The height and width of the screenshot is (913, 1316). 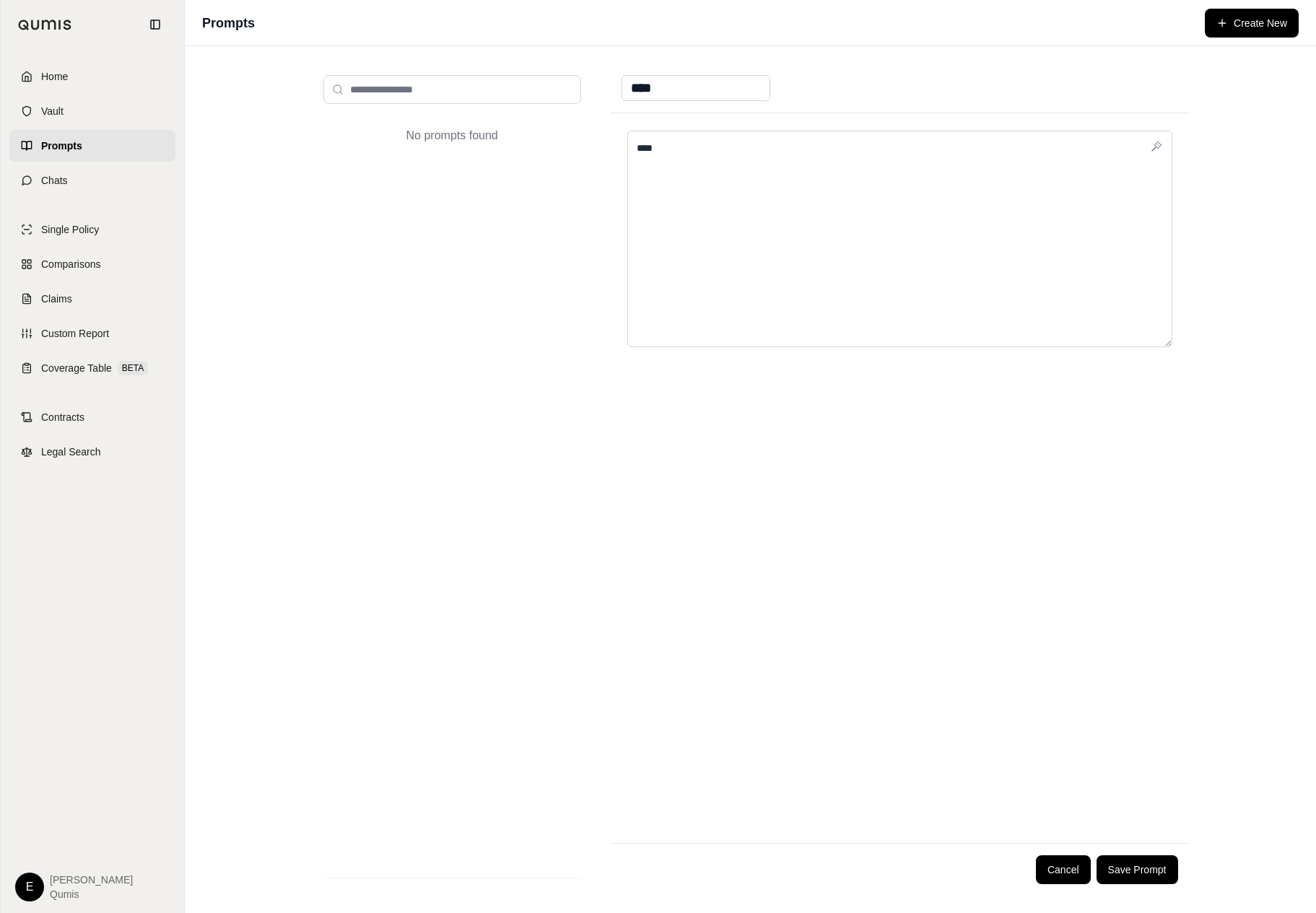 I want to click on span: Single Policy, so click(x=70, y=230).